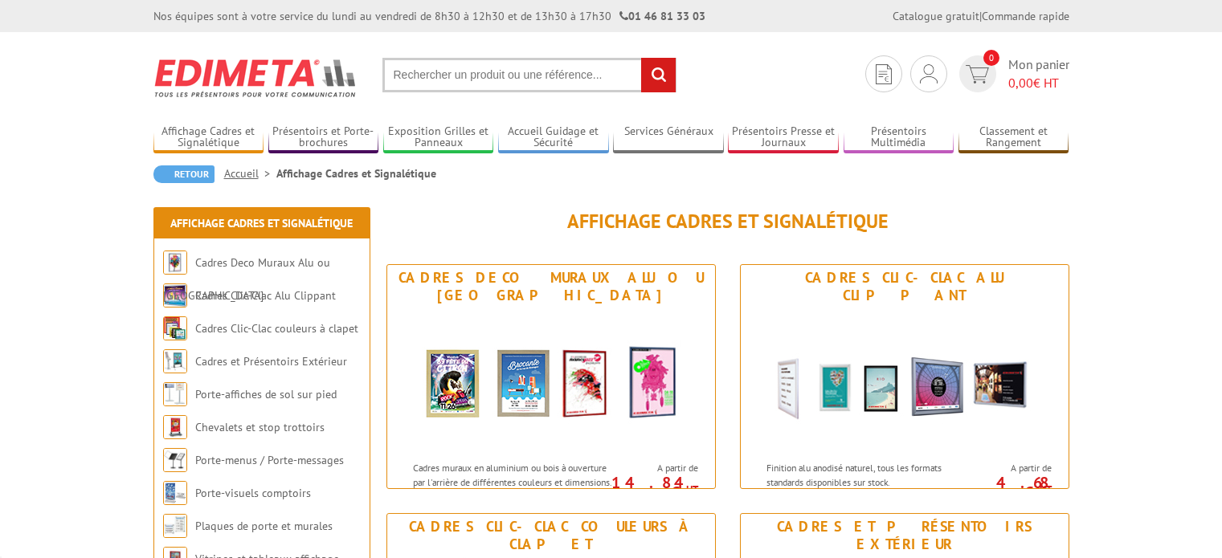 The height and width of the screenshot is (558, 1222). I want to click on div: Cadres Clic-Clac couleurs à clapet, so click(551, 536).